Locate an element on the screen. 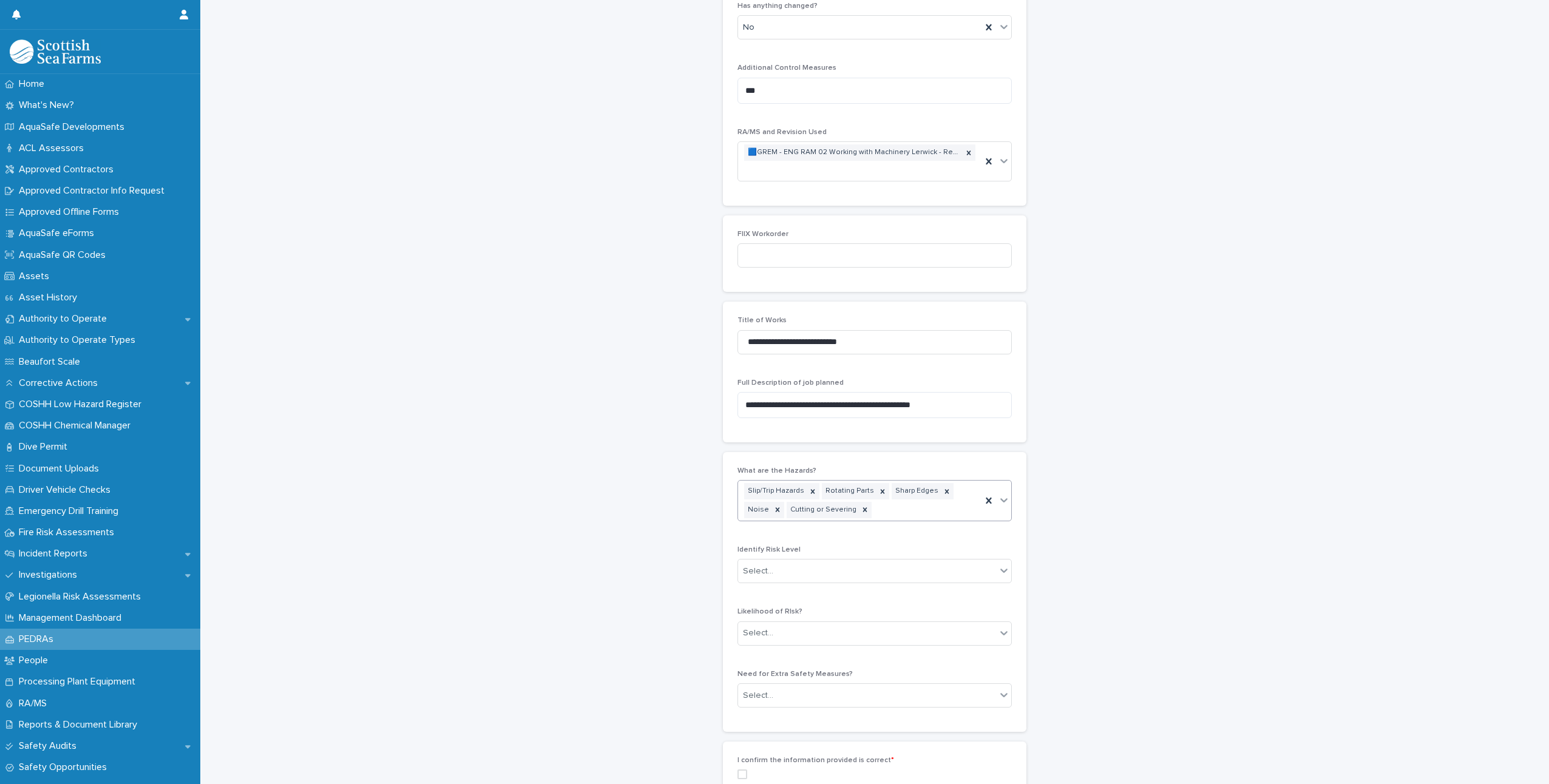  p: PEDRAs is located at coordinates (39, 638).